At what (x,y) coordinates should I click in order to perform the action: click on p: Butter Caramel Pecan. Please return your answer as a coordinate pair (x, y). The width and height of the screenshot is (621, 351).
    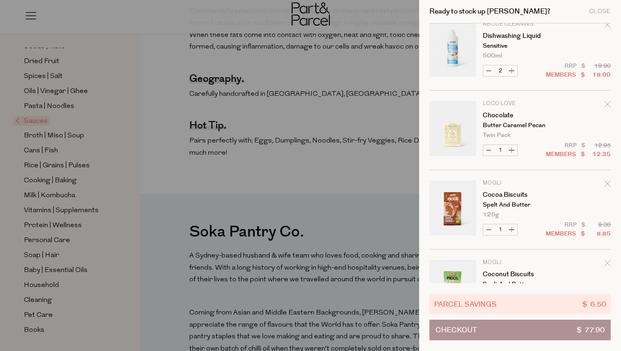
    Looking at the image, I should click on (518, 125).